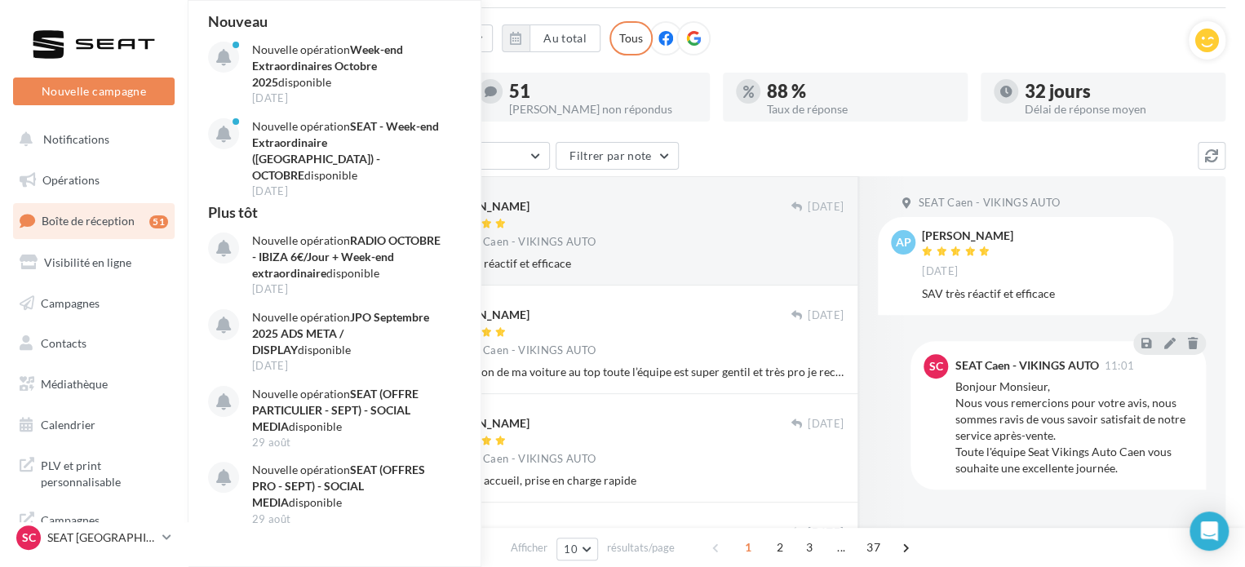 This screenshot has width=1245, height=567. I want to click on div: 32 jours, so click(1118, 91).